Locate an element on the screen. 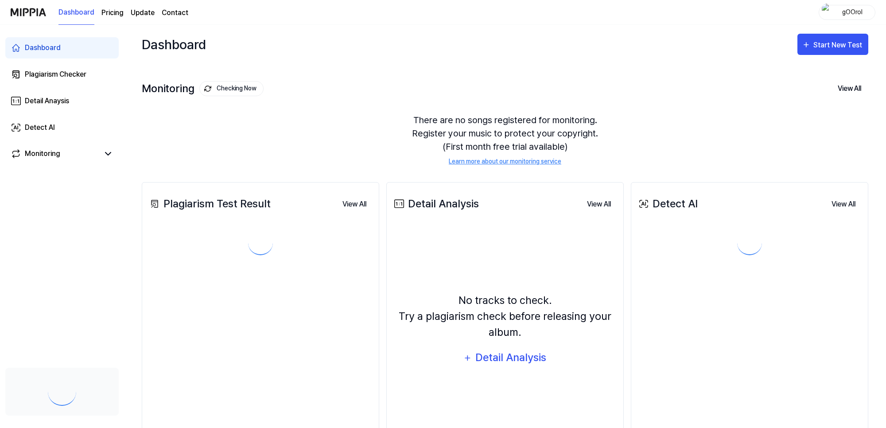 The image size is (886, 428). a: Learn more about our monitoring service is located at coordinates (505, 161).